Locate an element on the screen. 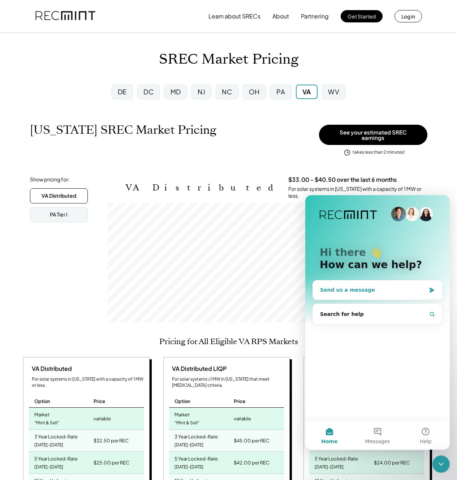  img: Profile image for Kathleen is located at coordinates (107, 19).